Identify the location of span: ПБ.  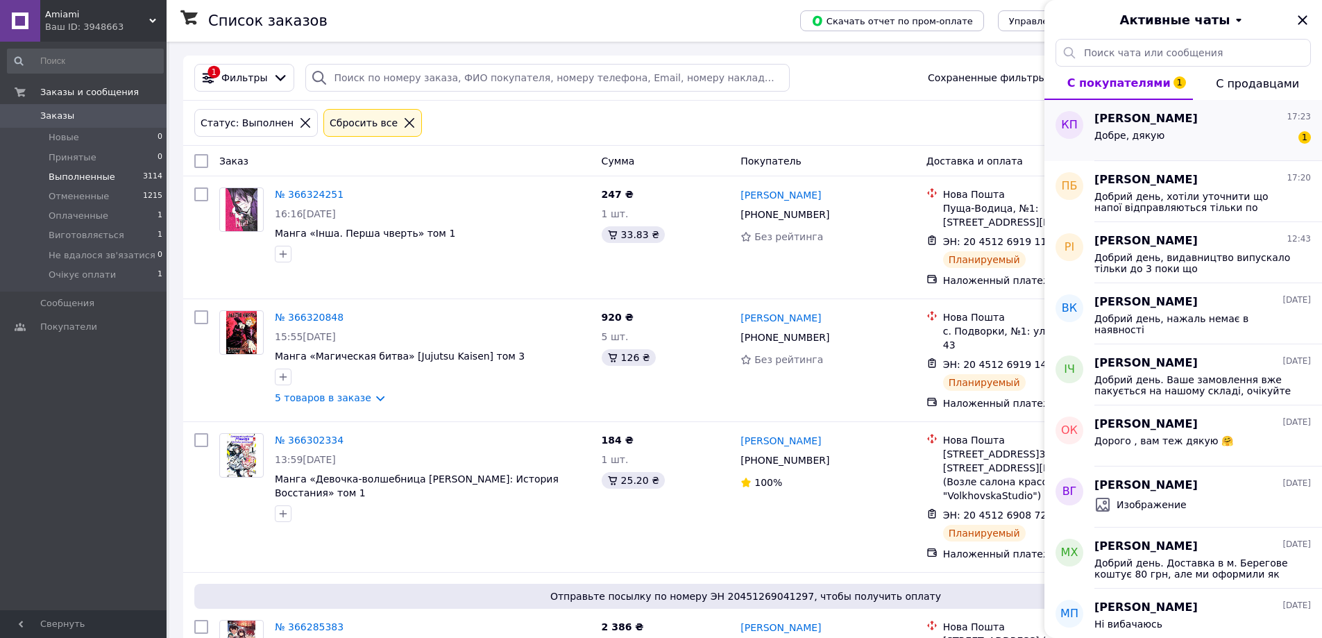
(1069, 186).